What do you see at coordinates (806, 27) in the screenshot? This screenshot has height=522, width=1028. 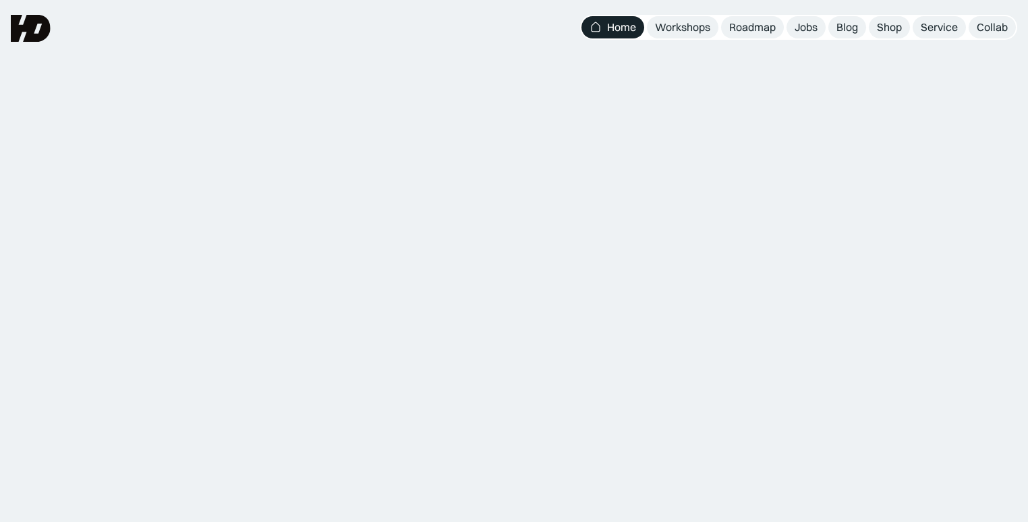 I see `div: Jobs` at bounding box center [806, 27].